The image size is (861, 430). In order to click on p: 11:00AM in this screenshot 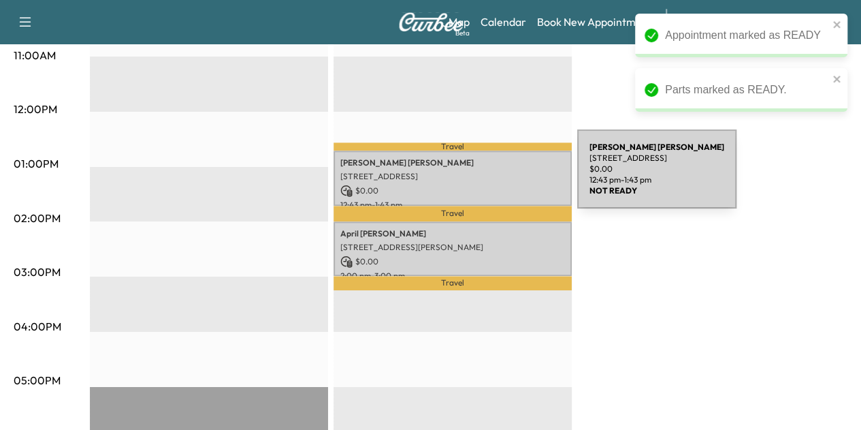, I will do `click(35, 55)`.